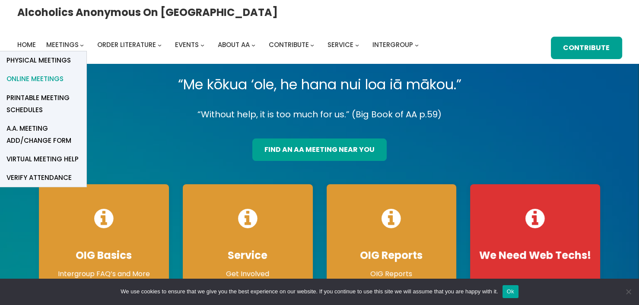  What do you see at coordinates (234, 44) in the screenshot?
I see `span: About AA` at bounding box center [234, 44].